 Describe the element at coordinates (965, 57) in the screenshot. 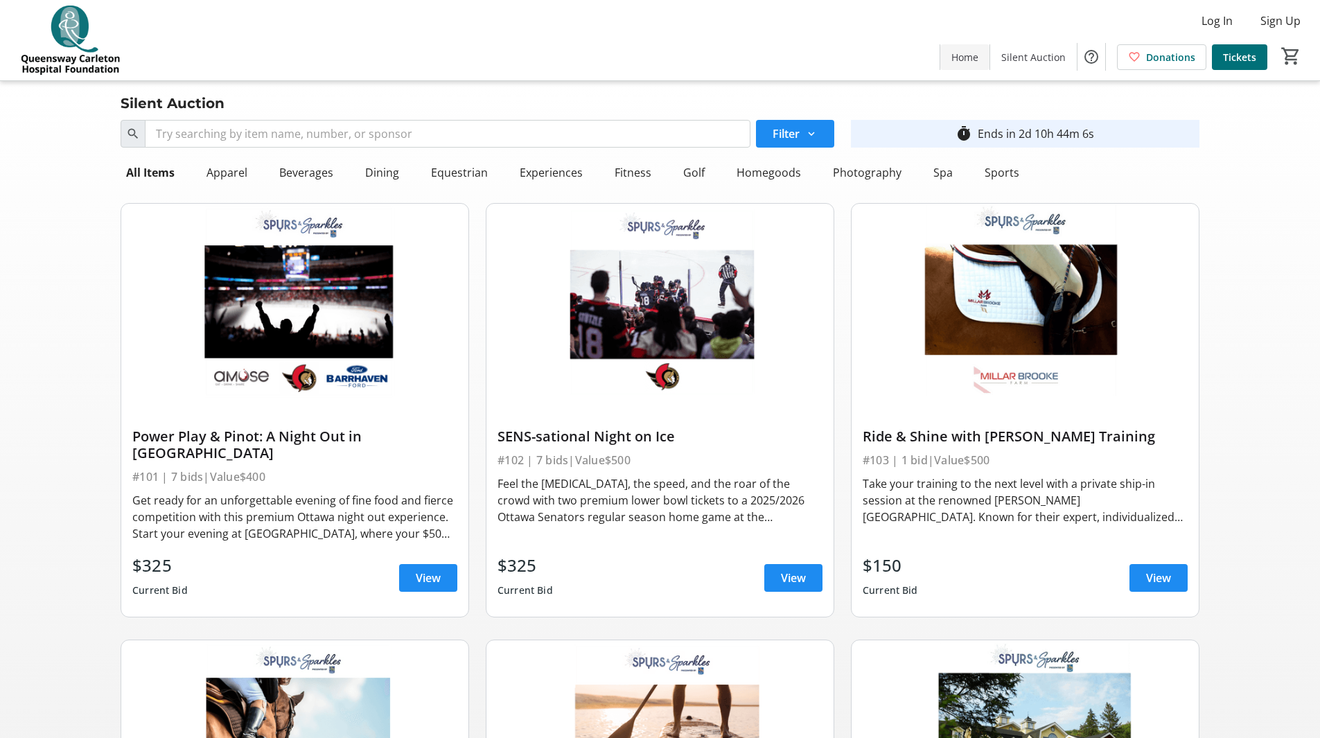

I see `span: Home` at that location.